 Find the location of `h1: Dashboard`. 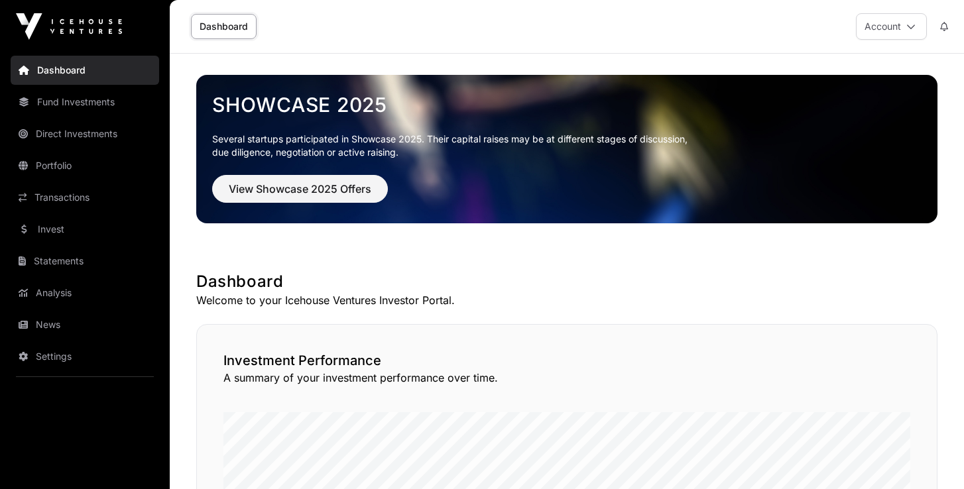

h1: Dashboard is located at coordinates (567, 282).